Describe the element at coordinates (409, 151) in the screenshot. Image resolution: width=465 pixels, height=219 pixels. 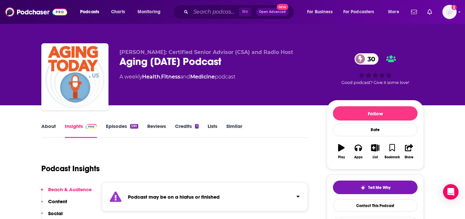
I see `button: Share` at that location.